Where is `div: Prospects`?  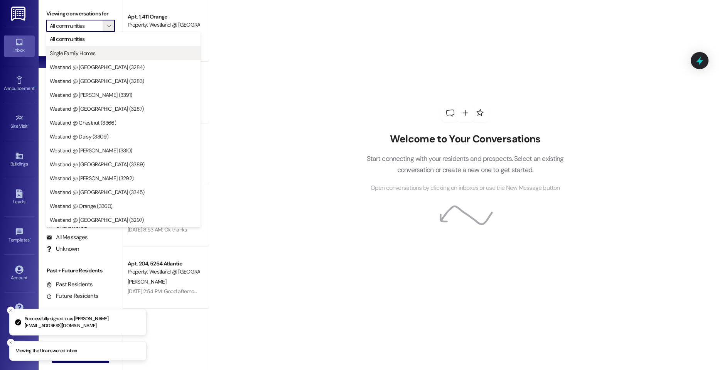
div: Prospects is located at coordinates (81, 153).